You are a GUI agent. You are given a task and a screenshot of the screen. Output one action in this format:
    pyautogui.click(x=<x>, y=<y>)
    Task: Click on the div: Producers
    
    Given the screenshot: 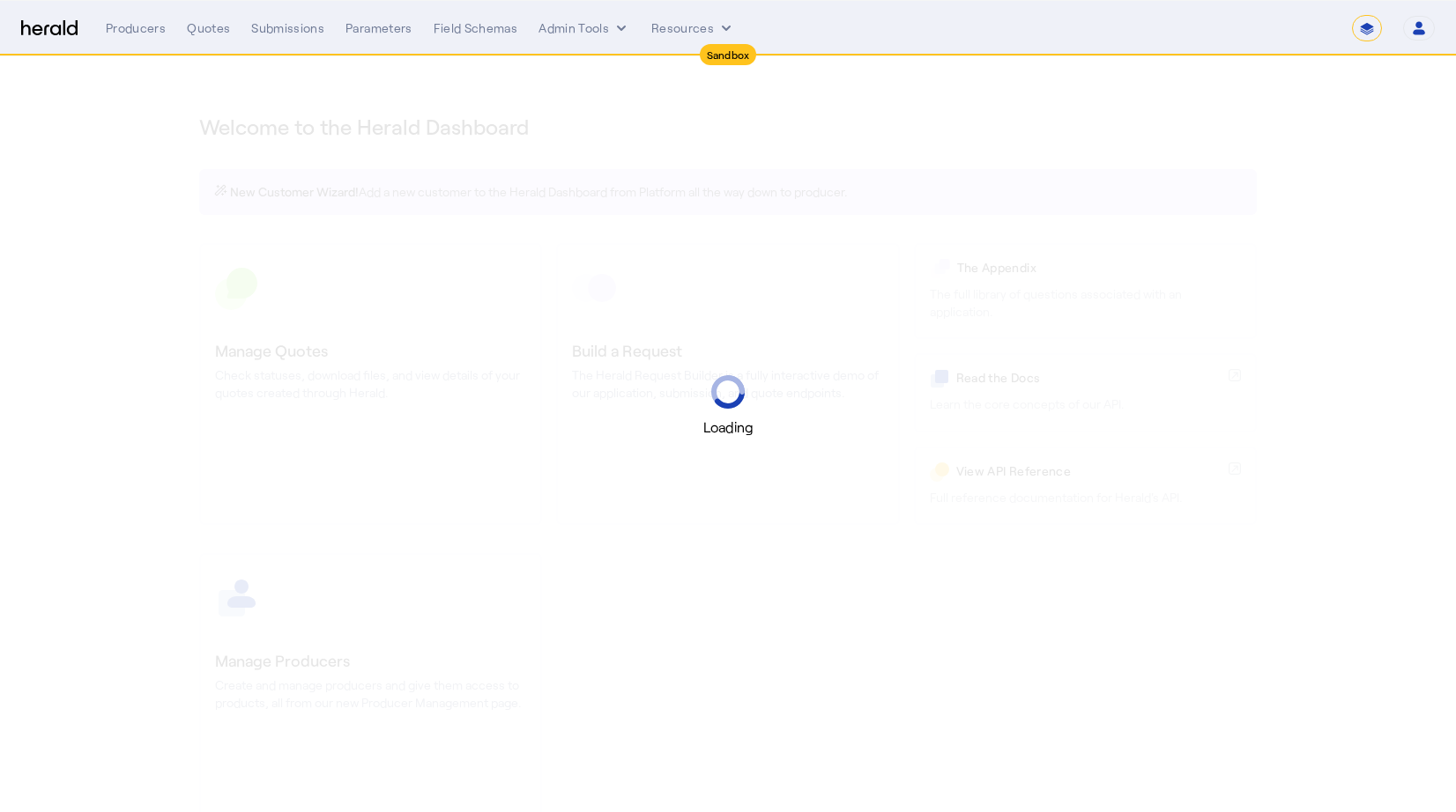 What is the action you would take?
    pyautogui.click(x=135, y=28)
    